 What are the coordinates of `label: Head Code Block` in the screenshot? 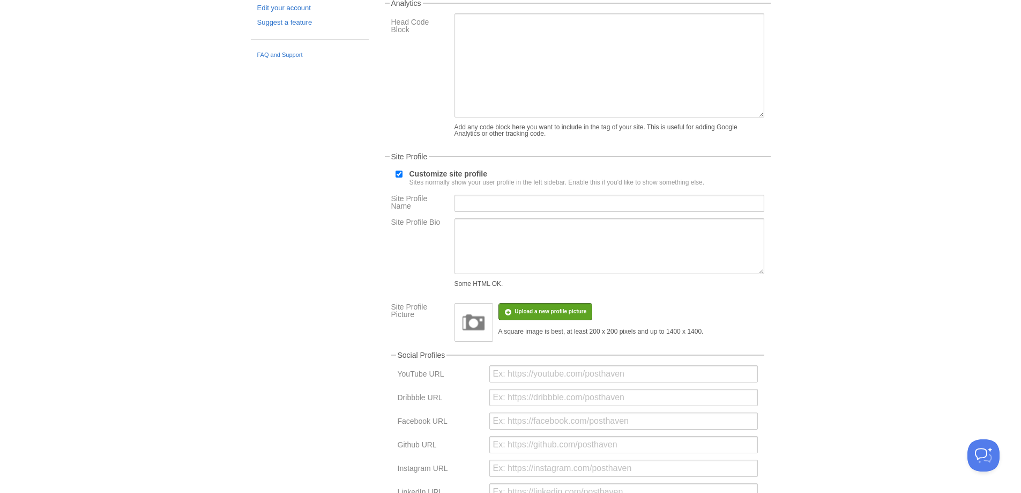 It's located at (420, 27).